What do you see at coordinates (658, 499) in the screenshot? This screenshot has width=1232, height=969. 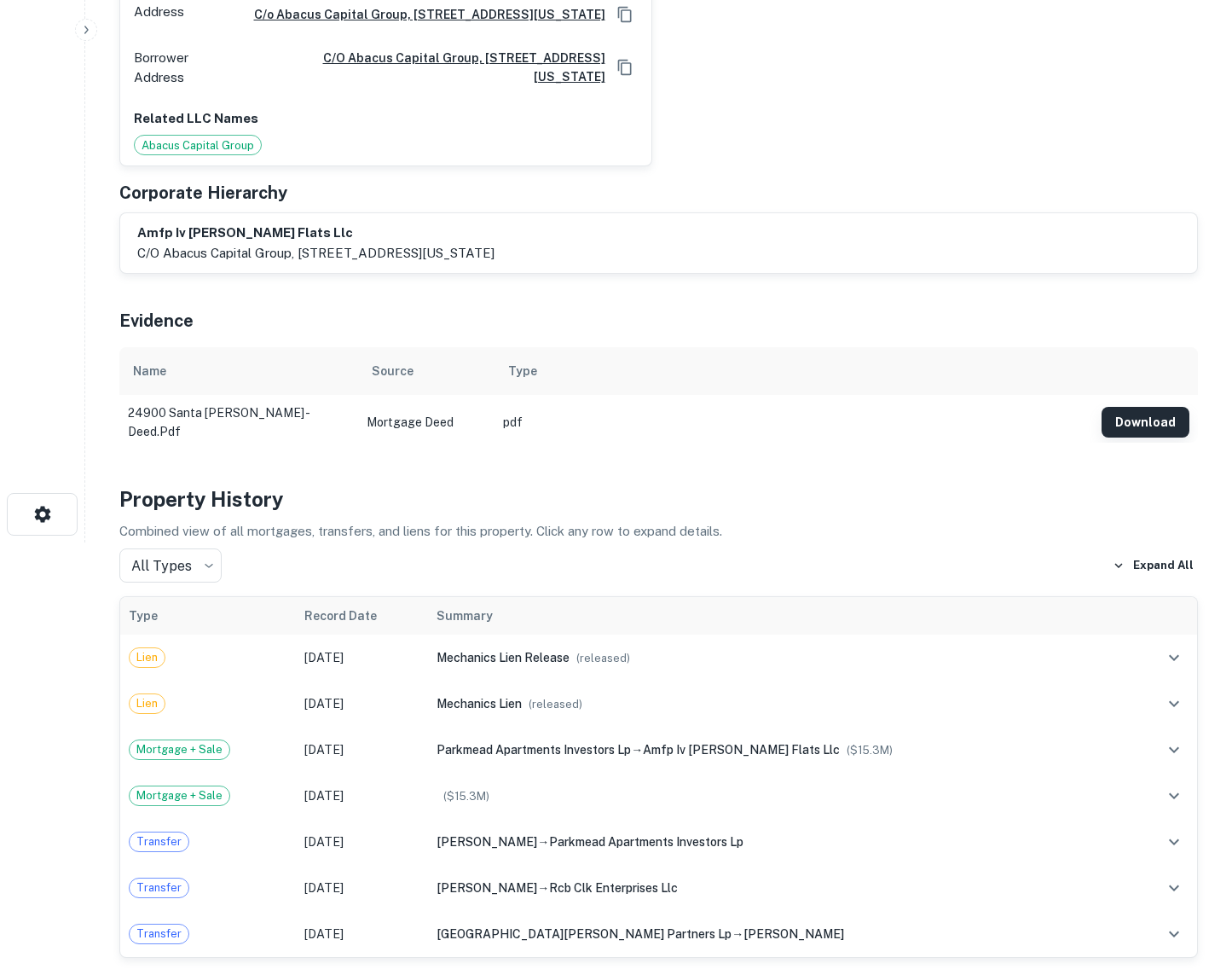 I see `h4: Property History` at bounding box center [658, 499].